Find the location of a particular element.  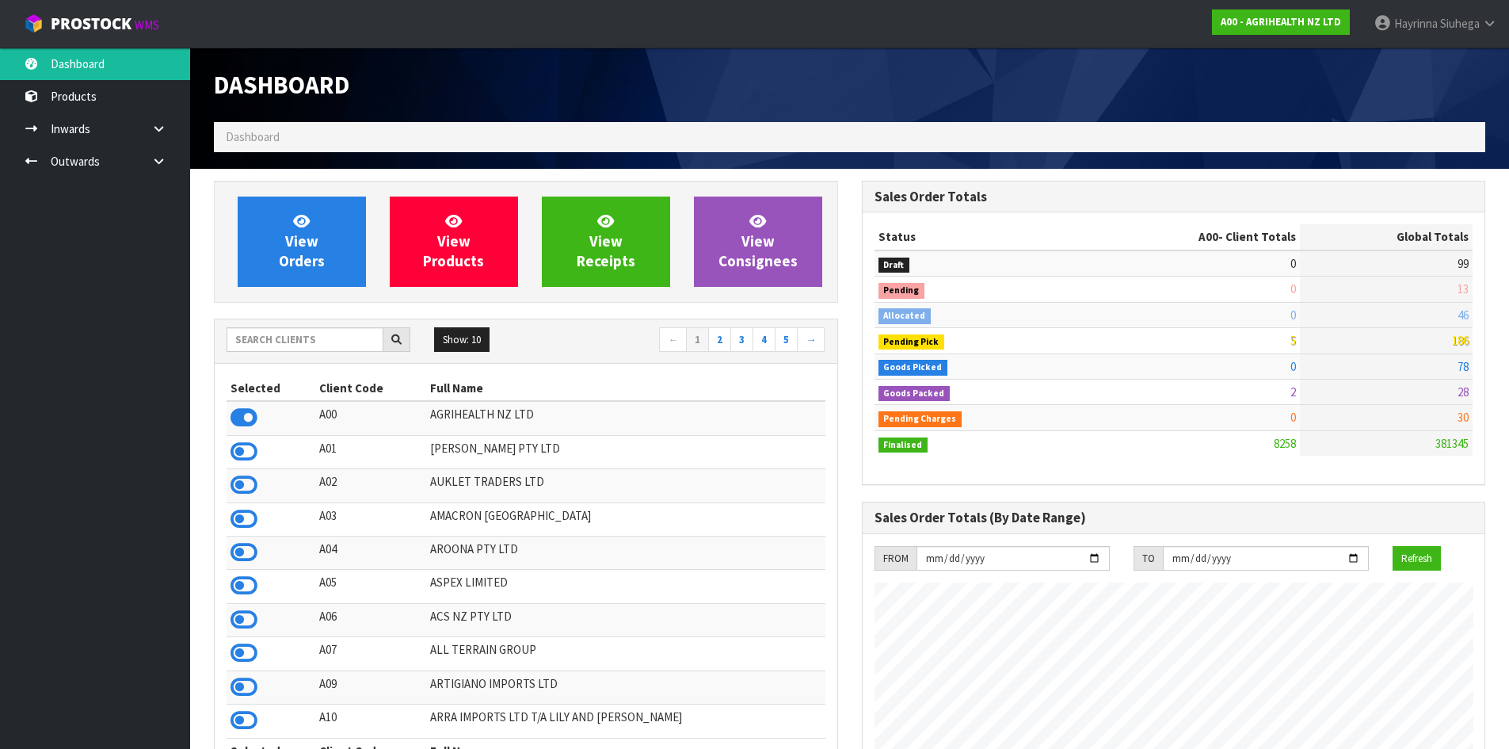

a: 4 is located at coordinates (764, 340).